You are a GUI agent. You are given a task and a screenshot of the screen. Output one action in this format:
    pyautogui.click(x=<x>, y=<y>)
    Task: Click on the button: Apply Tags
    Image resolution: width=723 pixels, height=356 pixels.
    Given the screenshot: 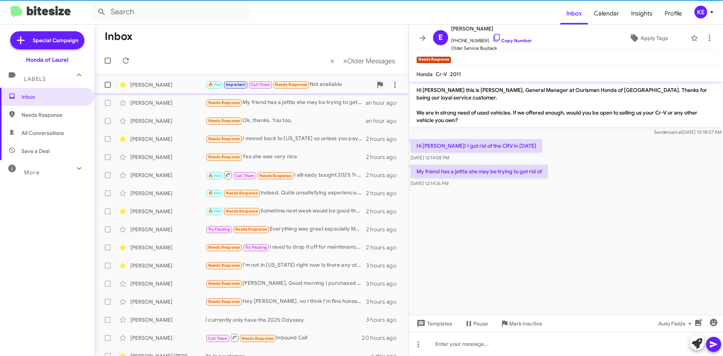 What is the action you would take?
    pyautogui.click(x=648, y=38)
    